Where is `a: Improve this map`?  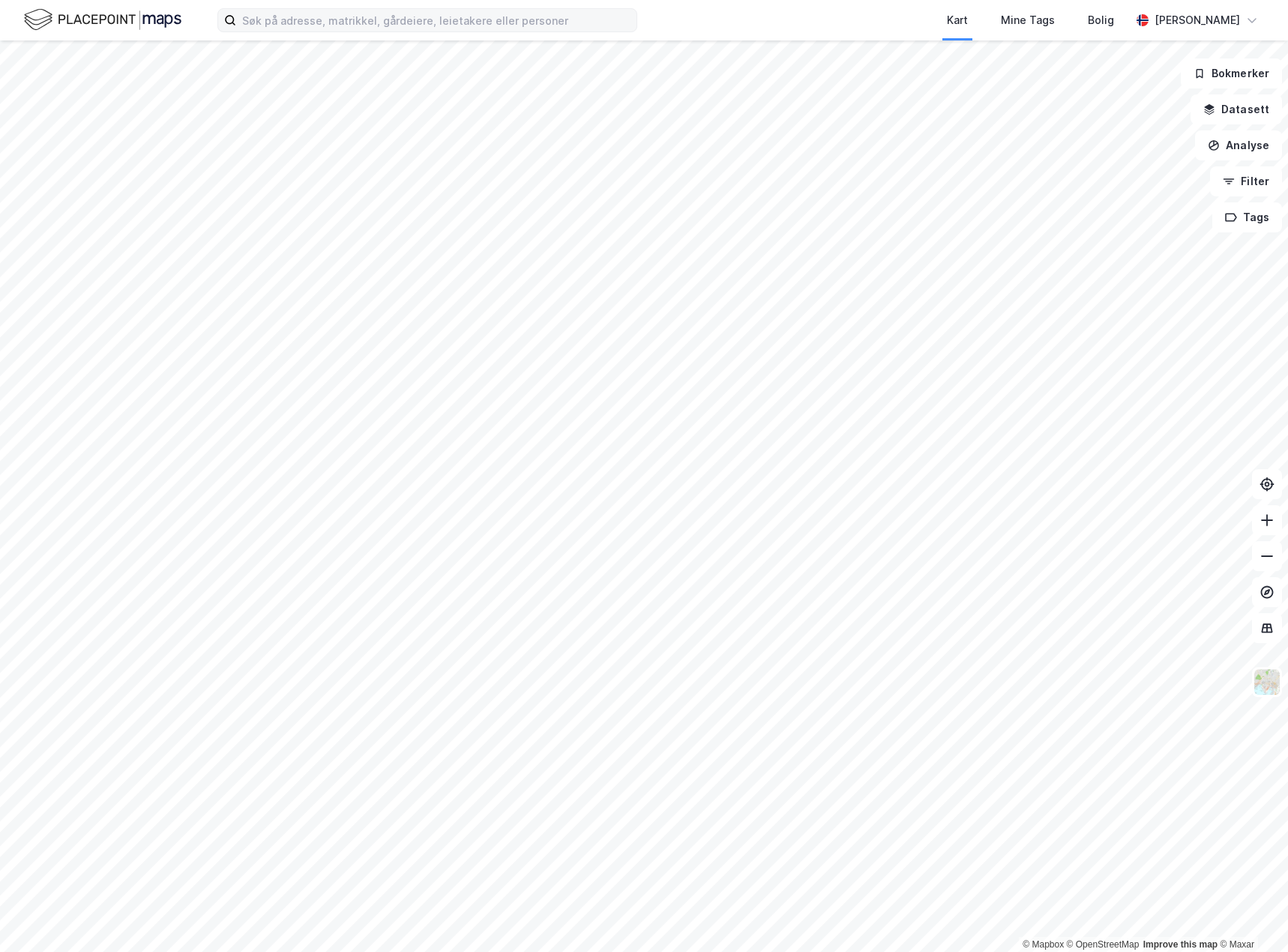 a: Improve this map is located at coordinates (1180, 945).